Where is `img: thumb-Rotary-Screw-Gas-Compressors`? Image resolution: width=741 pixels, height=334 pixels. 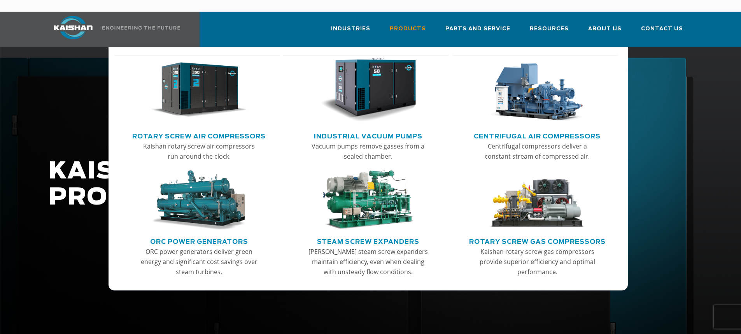 img: thumb-Rotary-Screw-Gas-Compressors is located at coordinates (537, 200).